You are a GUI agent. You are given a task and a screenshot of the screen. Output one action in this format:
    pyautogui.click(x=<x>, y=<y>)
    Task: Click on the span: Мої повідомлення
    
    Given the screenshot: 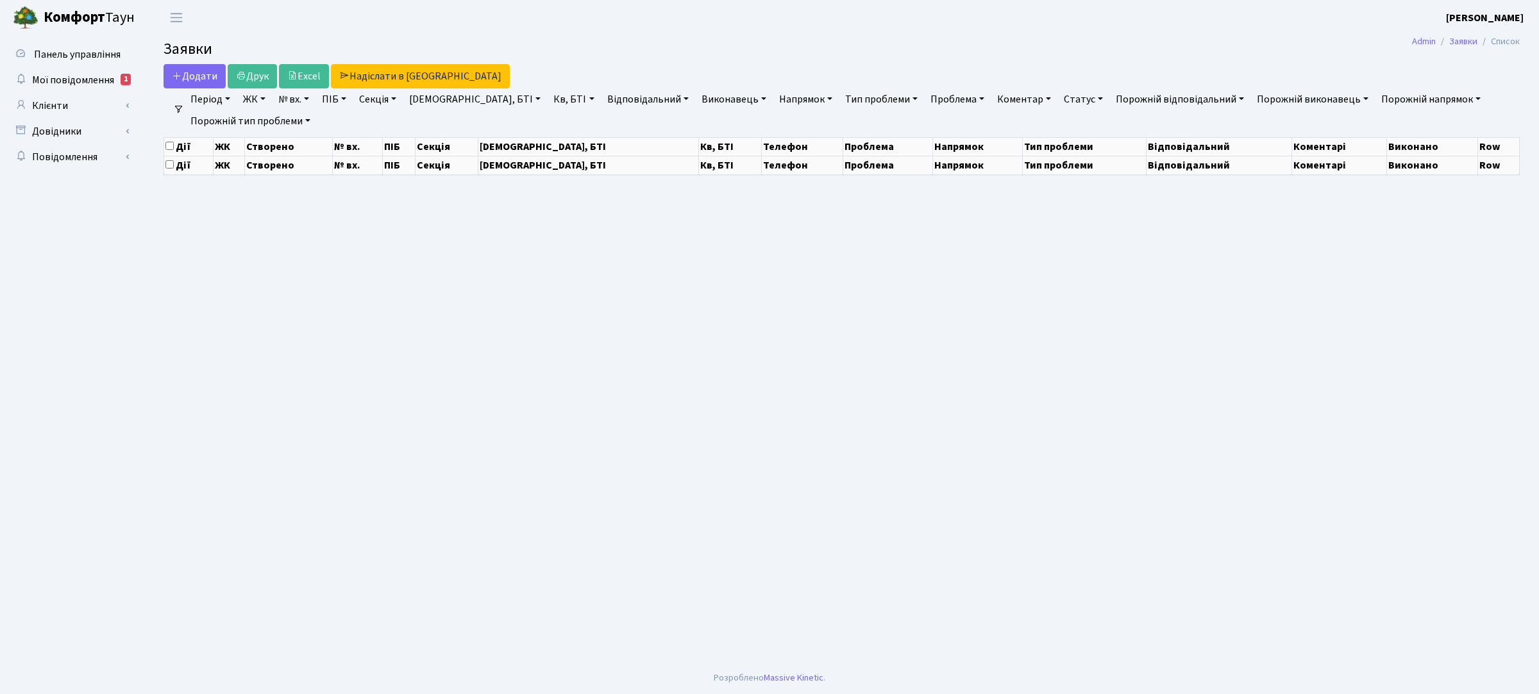 What is the action you would take?
    pyautogui.click(x=73, y=80)
    